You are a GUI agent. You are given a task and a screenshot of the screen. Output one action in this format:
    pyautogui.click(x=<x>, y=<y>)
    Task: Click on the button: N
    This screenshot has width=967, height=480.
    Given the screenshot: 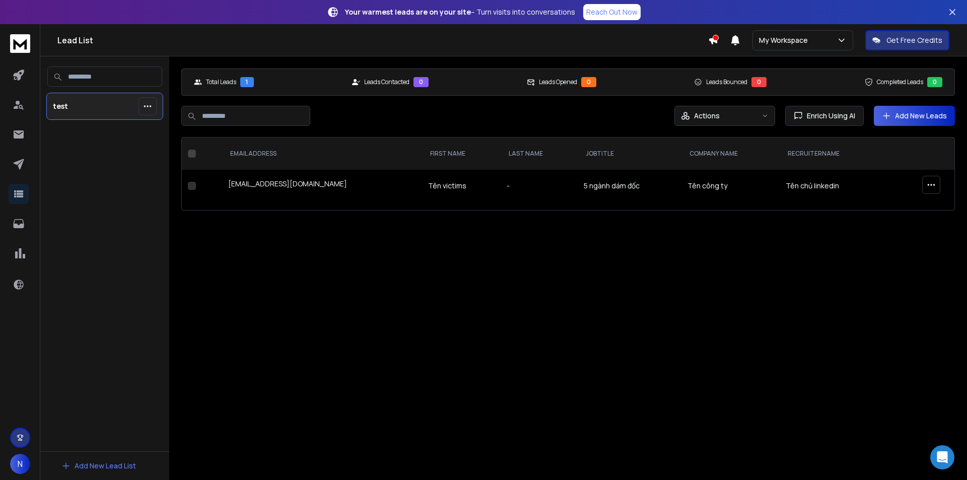 What is the action you would take?
    pyautogui.click(x=20, y=464)
    